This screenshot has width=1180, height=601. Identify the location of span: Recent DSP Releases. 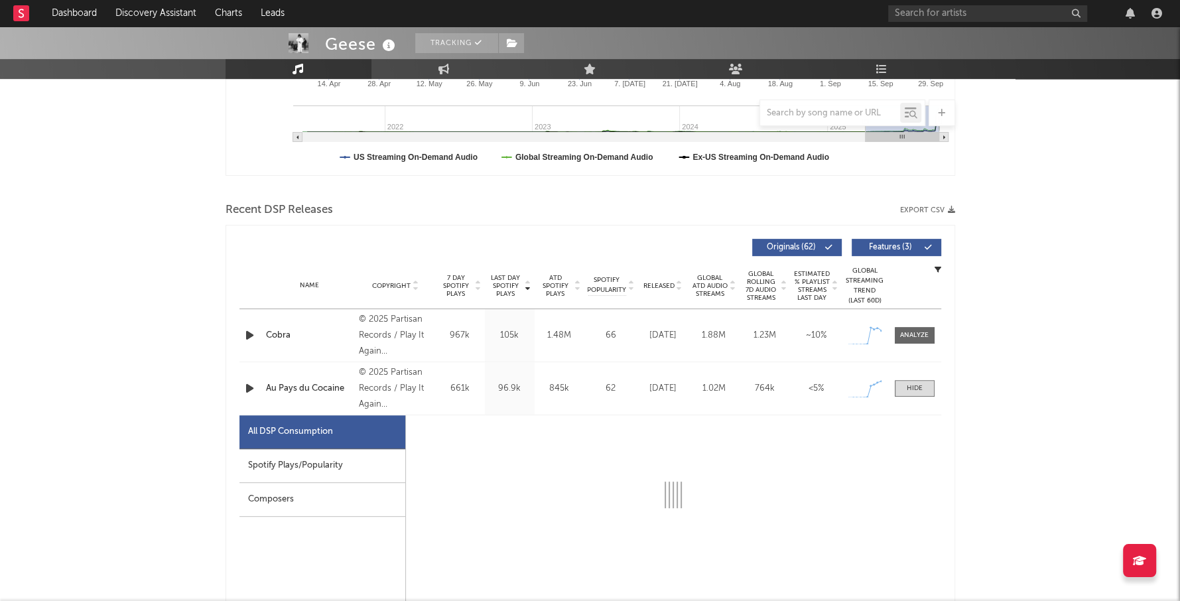
(279, 210).